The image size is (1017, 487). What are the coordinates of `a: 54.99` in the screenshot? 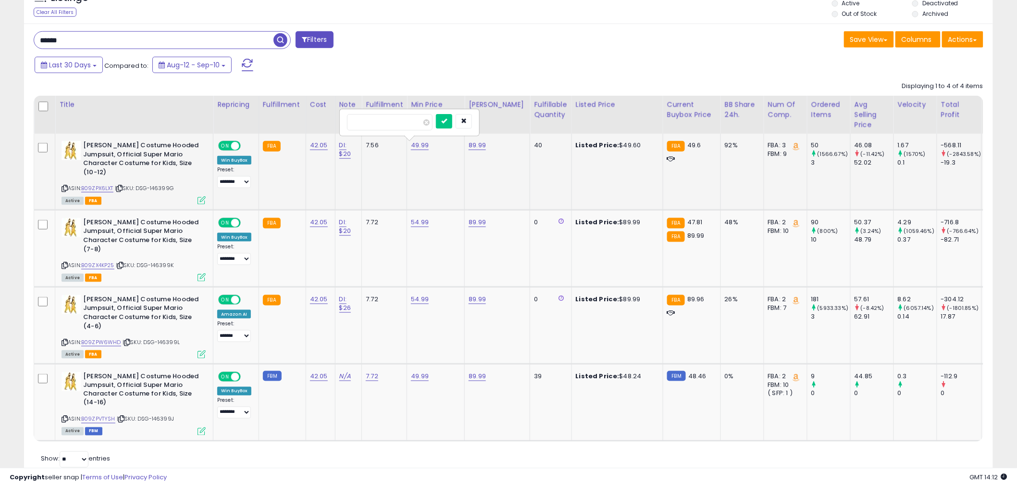 It's located at (420, 299).